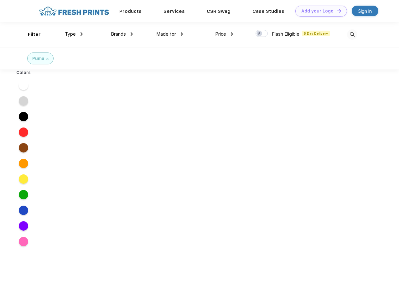 The width and height of the screenshot is (399, 300). I want to click on span: Brands, so click(118, 34).